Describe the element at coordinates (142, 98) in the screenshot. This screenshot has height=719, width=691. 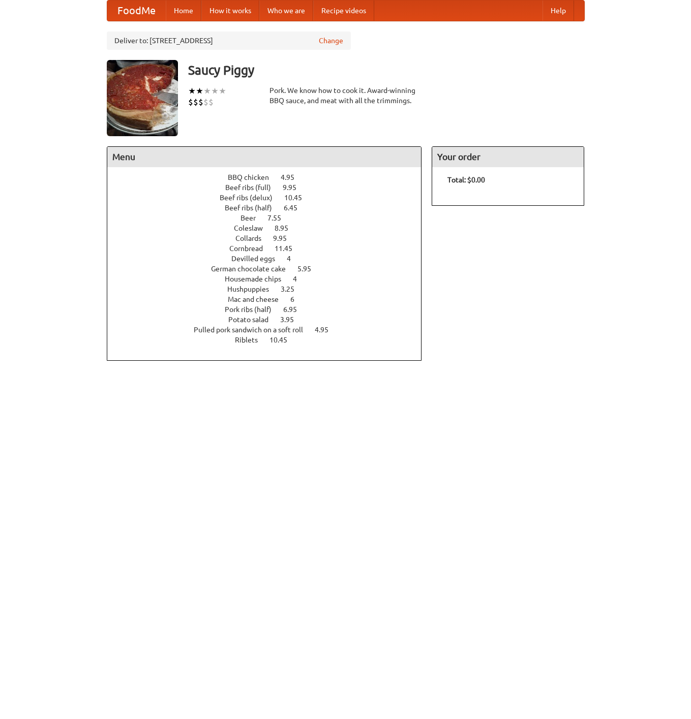
I see `img: angular.jpg` at that location.